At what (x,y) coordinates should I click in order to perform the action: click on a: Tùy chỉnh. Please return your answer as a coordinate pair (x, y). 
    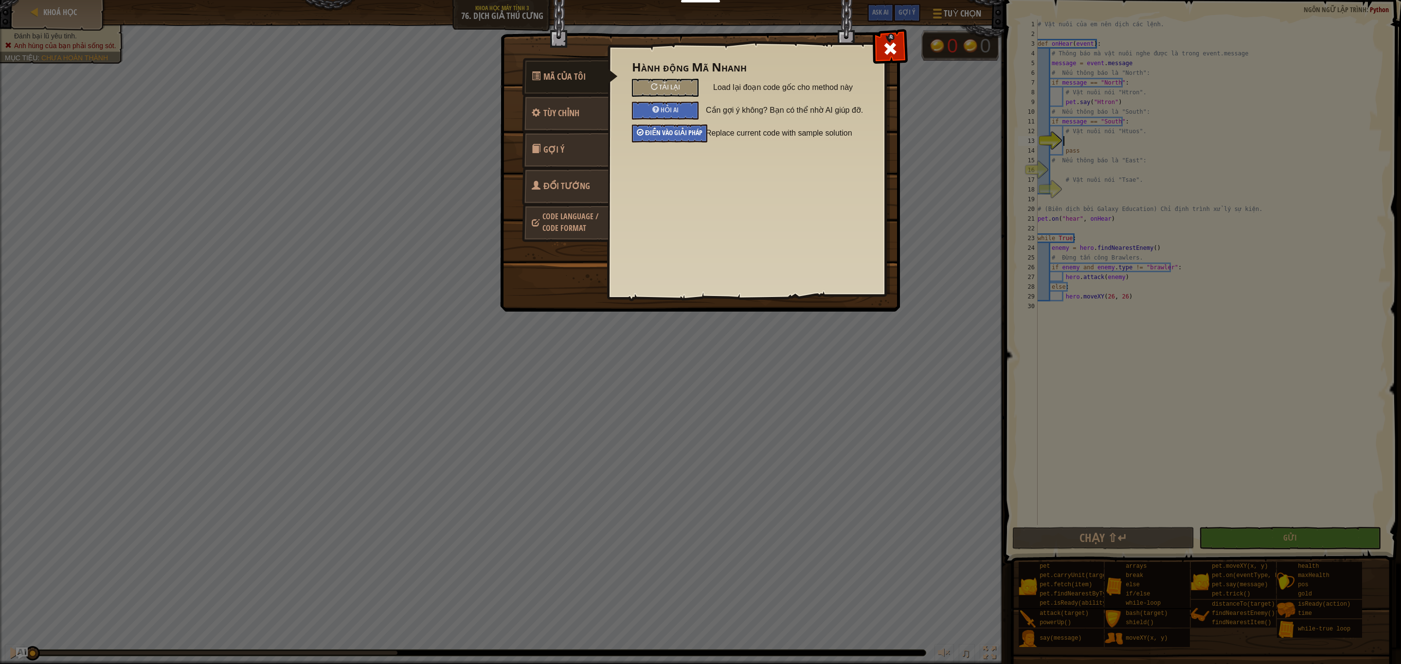
    Looking at the image, I should click on (565, 113).